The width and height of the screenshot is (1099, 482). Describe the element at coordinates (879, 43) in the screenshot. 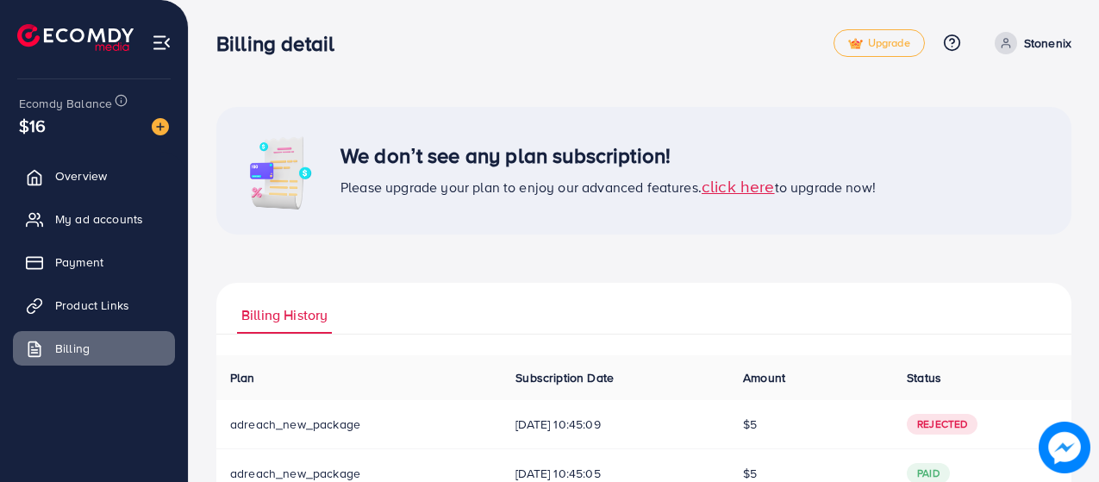

I see `a: tickUpgrade` at that location.